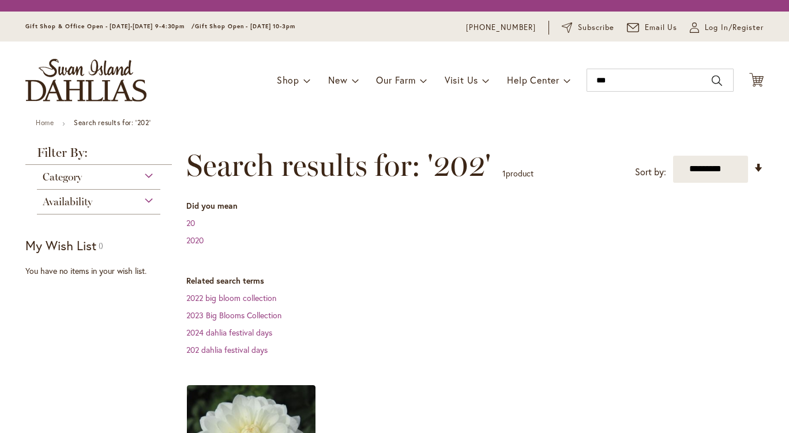 The image size is (789, 433). Describe the element at coordinates (726, 28) in the screenshot. I see `a: Log In/Register` at that location.